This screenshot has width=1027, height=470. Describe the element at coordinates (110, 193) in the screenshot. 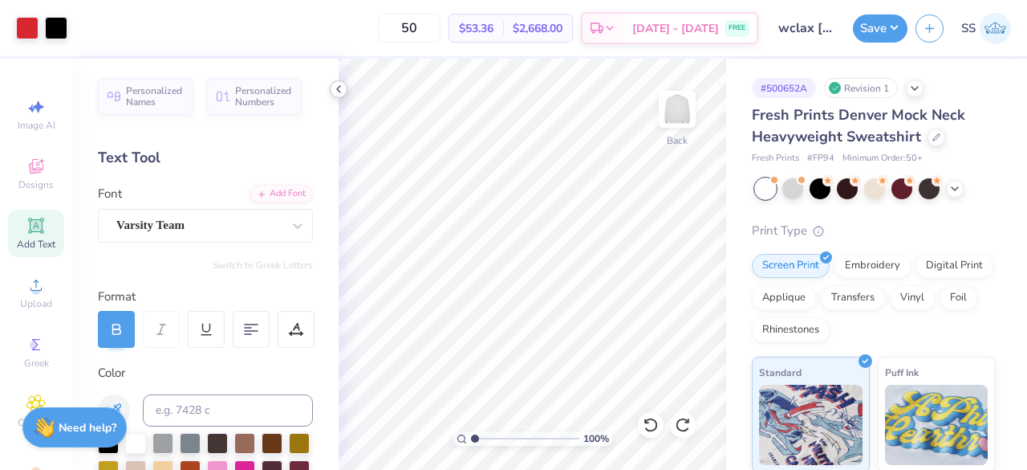

I see `label: Font` at that location.